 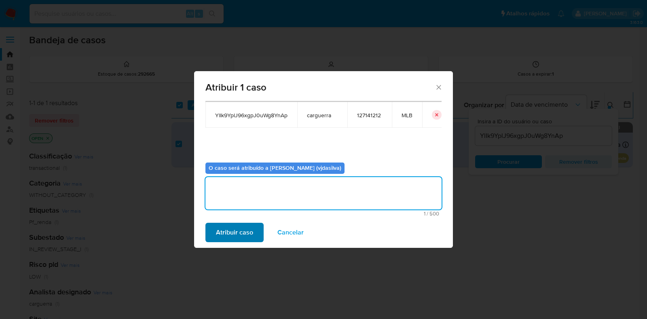 What do you see at coordinates (251, 115) in the screenshot?
I see `span: YlIk9YplJ96xgpJ0uWg8YnAp` at bounding box center [251, 115].